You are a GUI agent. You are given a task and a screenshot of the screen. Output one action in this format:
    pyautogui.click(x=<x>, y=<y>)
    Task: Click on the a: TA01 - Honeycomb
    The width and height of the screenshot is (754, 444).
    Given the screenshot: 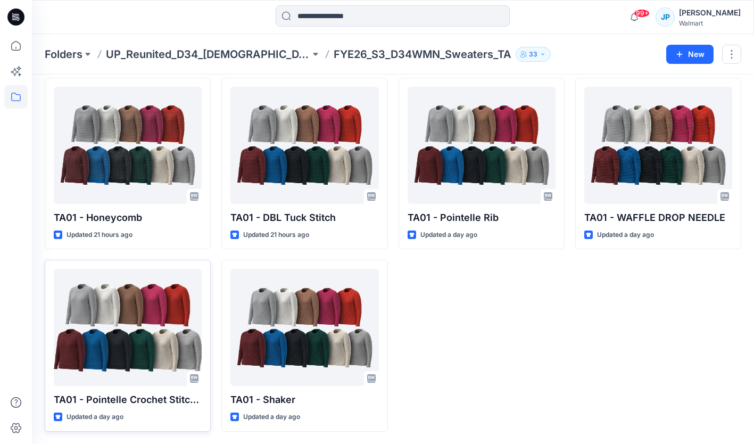 What is the action you would take?
    pyautogui.click(x=128, y=145)
    